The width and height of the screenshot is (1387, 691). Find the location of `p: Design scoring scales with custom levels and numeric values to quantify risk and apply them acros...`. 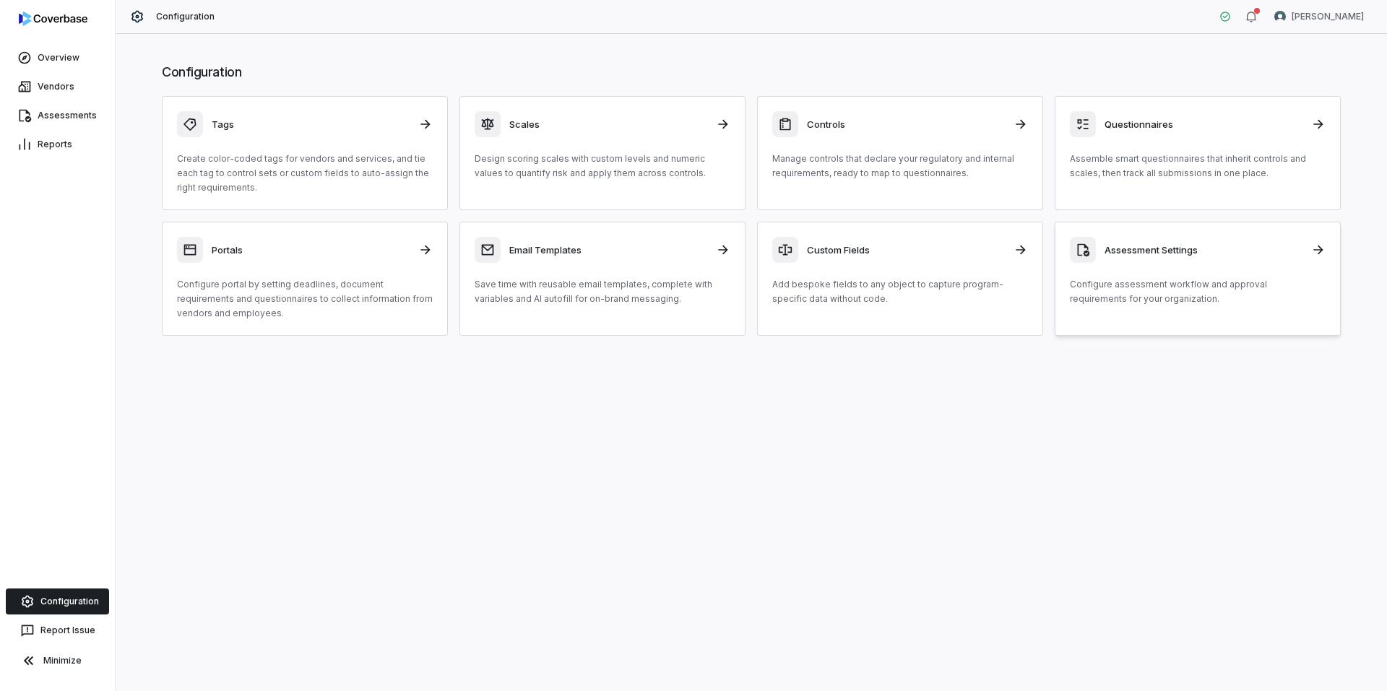

p: Design scoring scales with custom levels and numeric values to quantify risk and apply them acros... is located at coordinates (602, 166).